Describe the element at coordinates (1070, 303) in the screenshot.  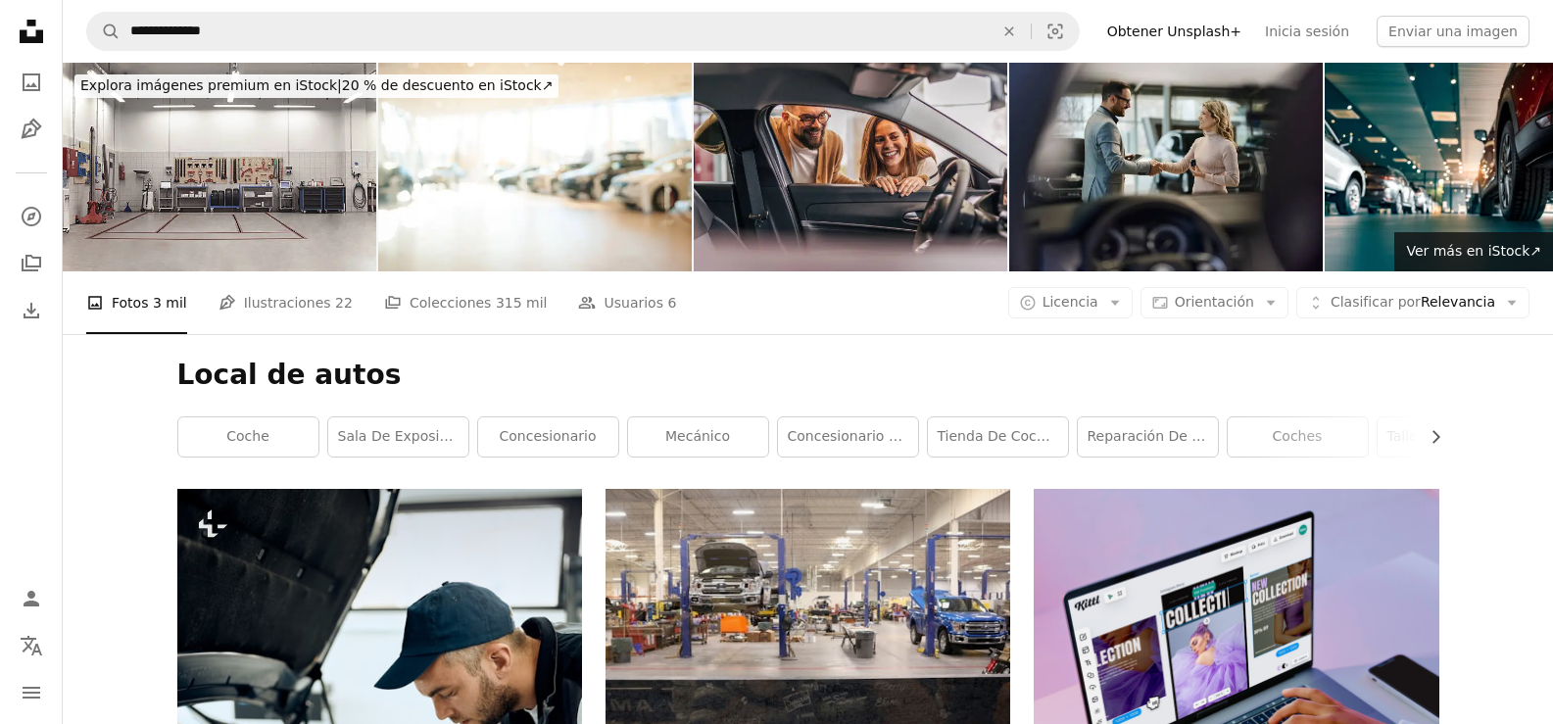
I see `button: Licencia` at that location.